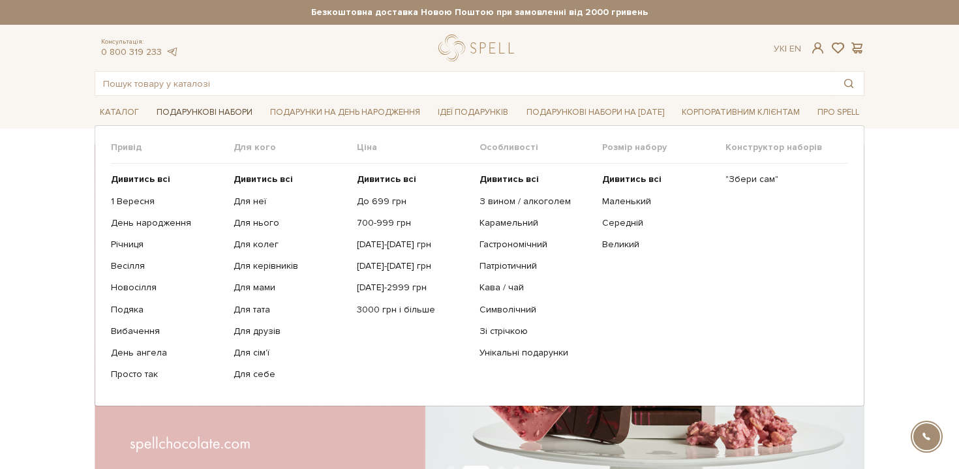 The image size is (959, 469). I want to click on span: Особливості, so click(541, 147).